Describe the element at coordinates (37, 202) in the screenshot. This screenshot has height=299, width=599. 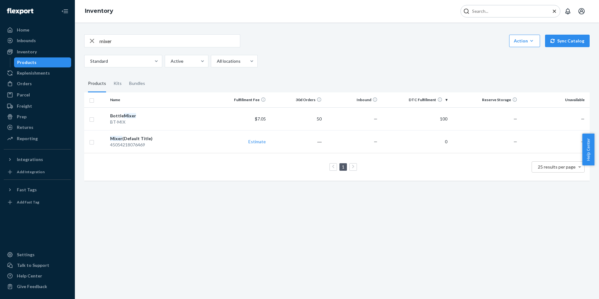
I see `a: Add Fast Tag` at that location.